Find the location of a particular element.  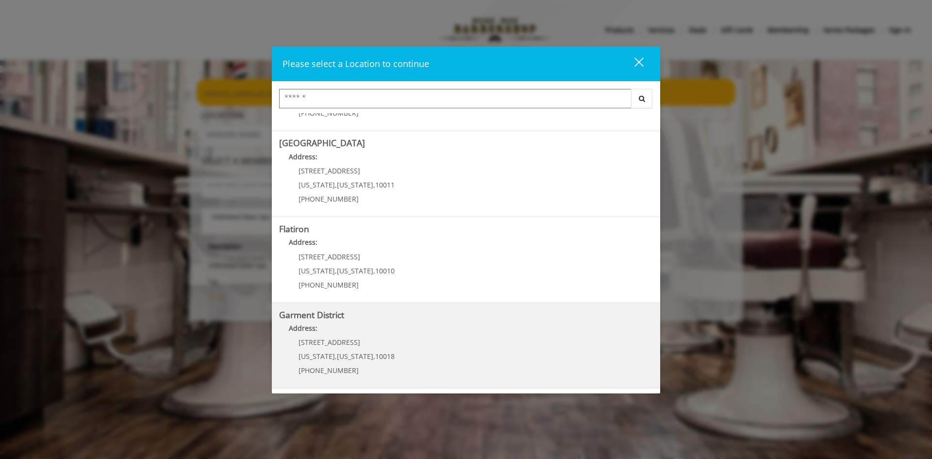

span: Please select a Location to continue is located at coordinates (356, 64).